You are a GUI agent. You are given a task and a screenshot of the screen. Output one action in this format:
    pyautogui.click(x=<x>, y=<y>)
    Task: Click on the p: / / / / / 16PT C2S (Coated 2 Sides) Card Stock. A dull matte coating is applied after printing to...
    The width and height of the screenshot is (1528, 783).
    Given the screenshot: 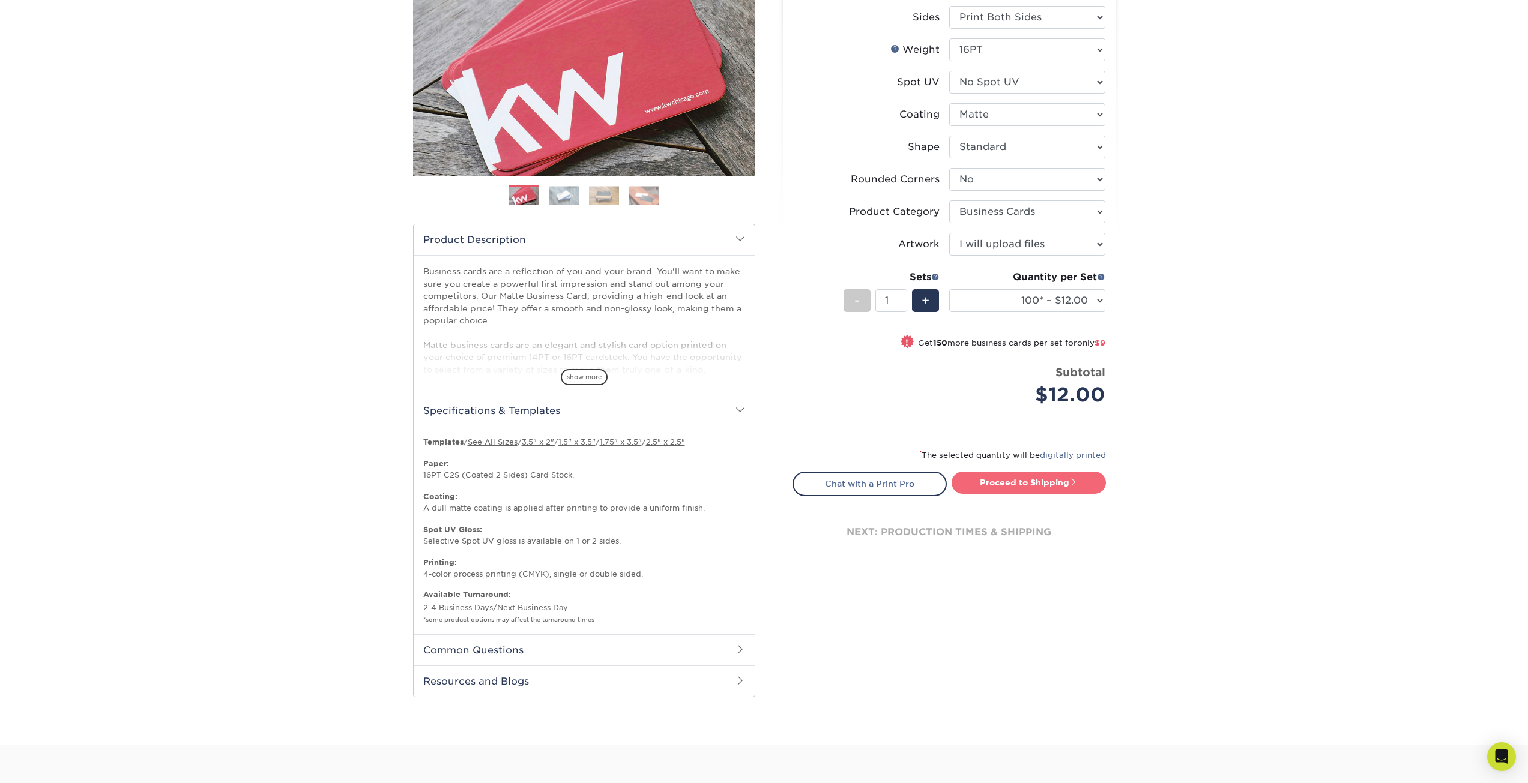 What is the action you would take?
    pyautogui.click(x=584, y=508)
    